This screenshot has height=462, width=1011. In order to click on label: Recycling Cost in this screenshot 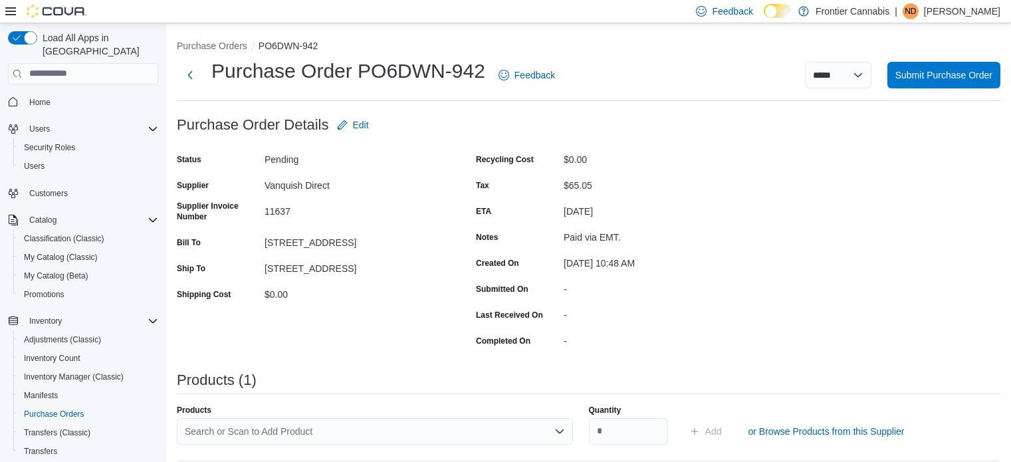, I will do `click(505, 160)`.